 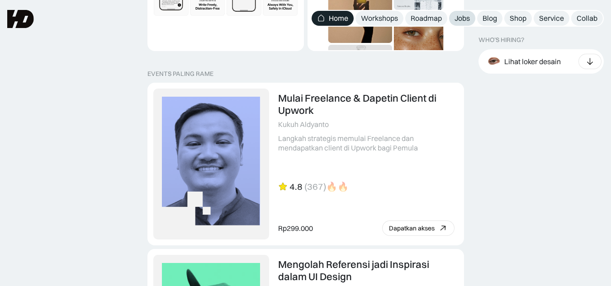 What do you see at coordinates (490, 18) in the screenshot?
I see `a: Blog` at bounding box center [490, 18].